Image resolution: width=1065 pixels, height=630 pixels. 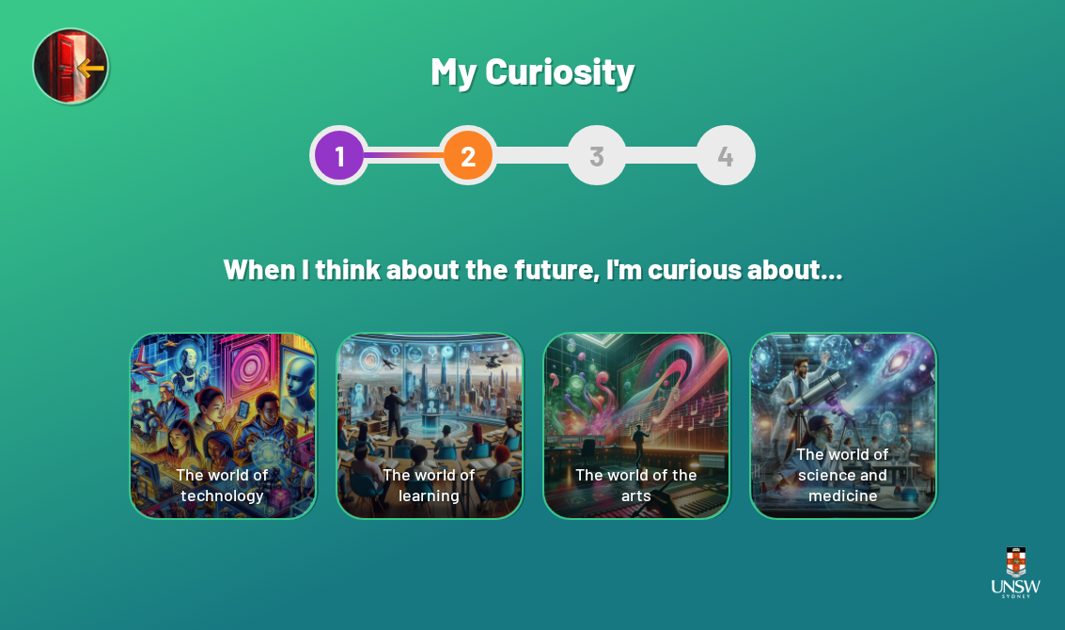 I want to click on div: The world of learning, so click(x=429, y=426).